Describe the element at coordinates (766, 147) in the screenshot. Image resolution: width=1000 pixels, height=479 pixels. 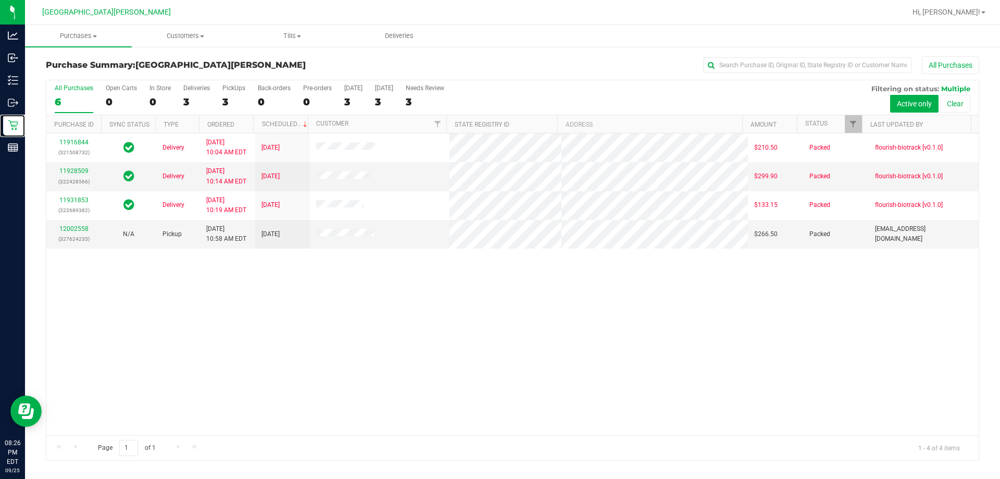
I see `span: $210.50` at that location.